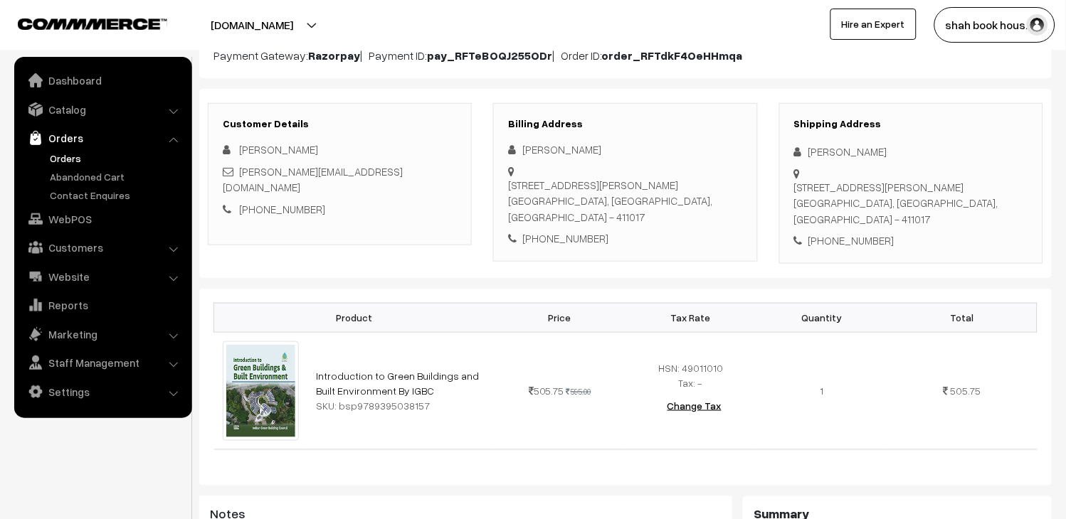 The height and width of the screenshot is (519, 1066). What do you see at coordinates (117, 195) in the screenshot?
I see `a: Contact Enquires` at bounding box center [117, 195].